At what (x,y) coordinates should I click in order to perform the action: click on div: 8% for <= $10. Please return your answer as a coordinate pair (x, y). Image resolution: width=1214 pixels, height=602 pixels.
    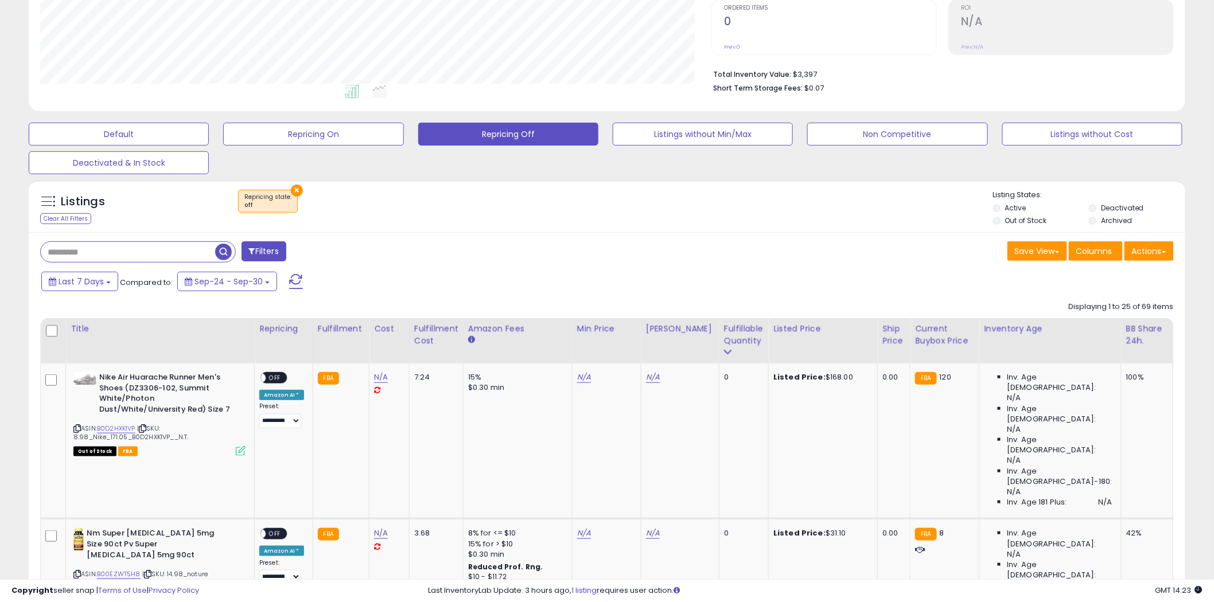
    Looking at the image, I should click on (516, 533).